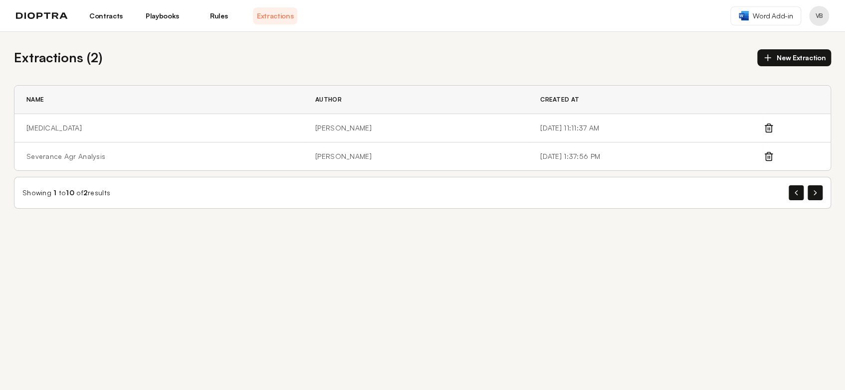 The width and height of the screenshot is (845, 390). I want to click on span: 10, so click(70, 192).